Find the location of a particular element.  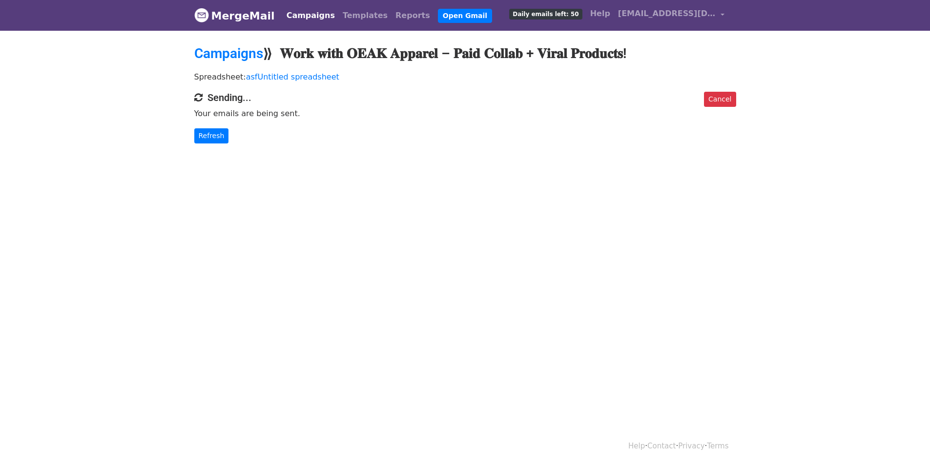

a: Cancel is located at coordinates (719, 99).